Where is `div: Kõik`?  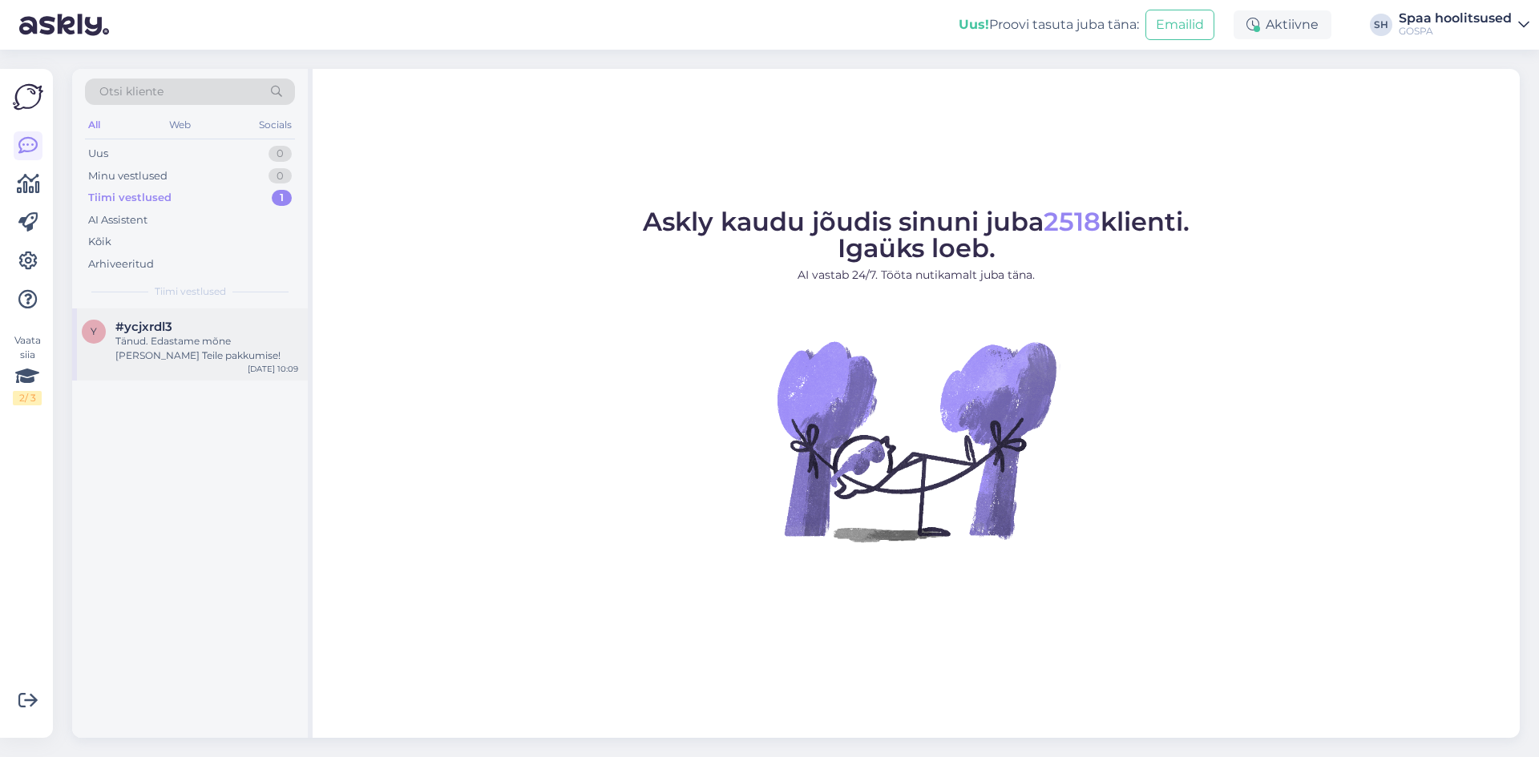
div: Kõik is located at coordinates (99, 242).